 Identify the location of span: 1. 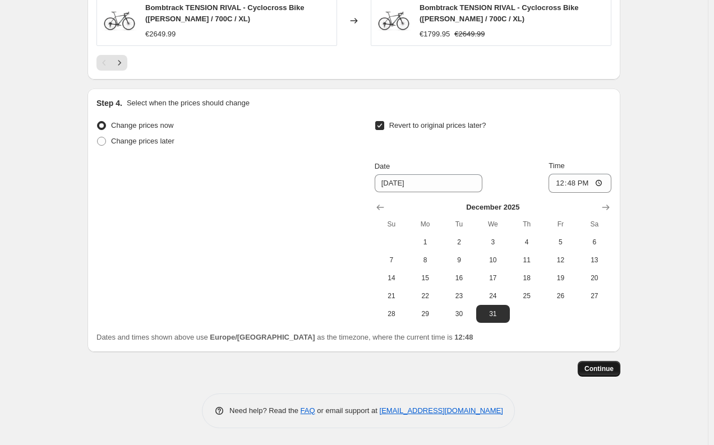
(425, 242).